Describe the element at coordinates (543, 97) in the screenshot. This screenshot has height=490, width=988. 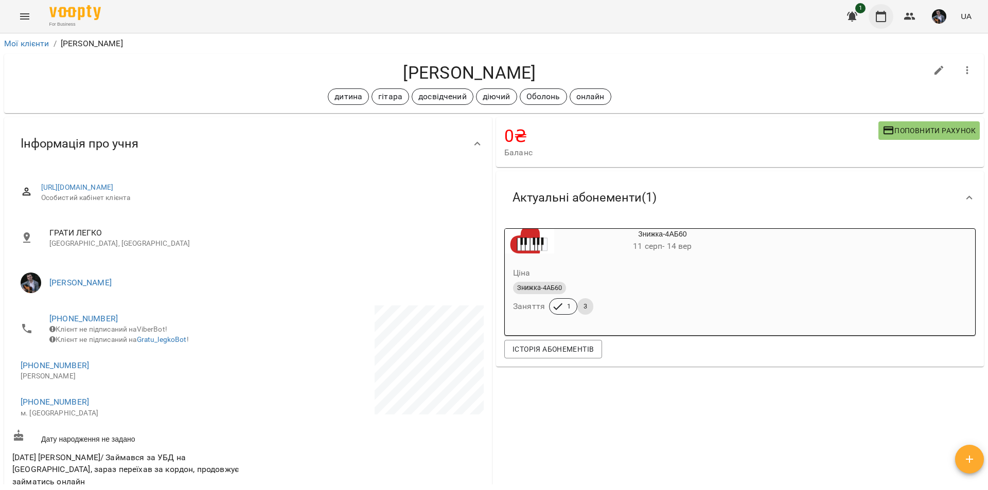
I see `div: Оболонь` at that location.